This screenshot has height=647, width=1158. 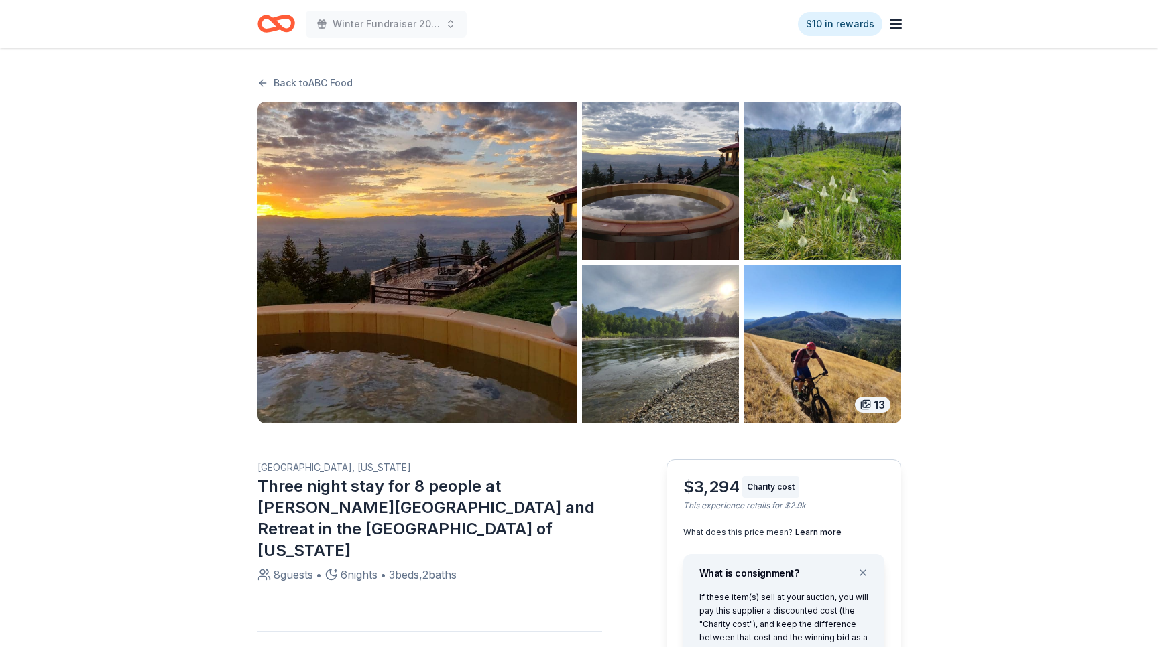 What do you see at coordinates (840, 24) in the screenshot?
I see `a: $10 in rewards` at bounding box center [840, 24].